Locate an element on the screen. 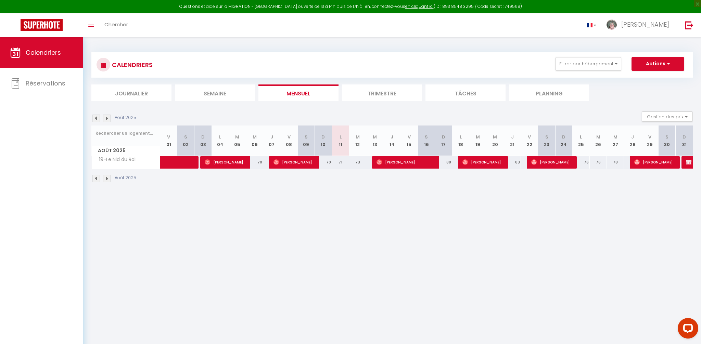 This screenshot has width=701, height=344. th: 30 is located at coordinates (667, 141).